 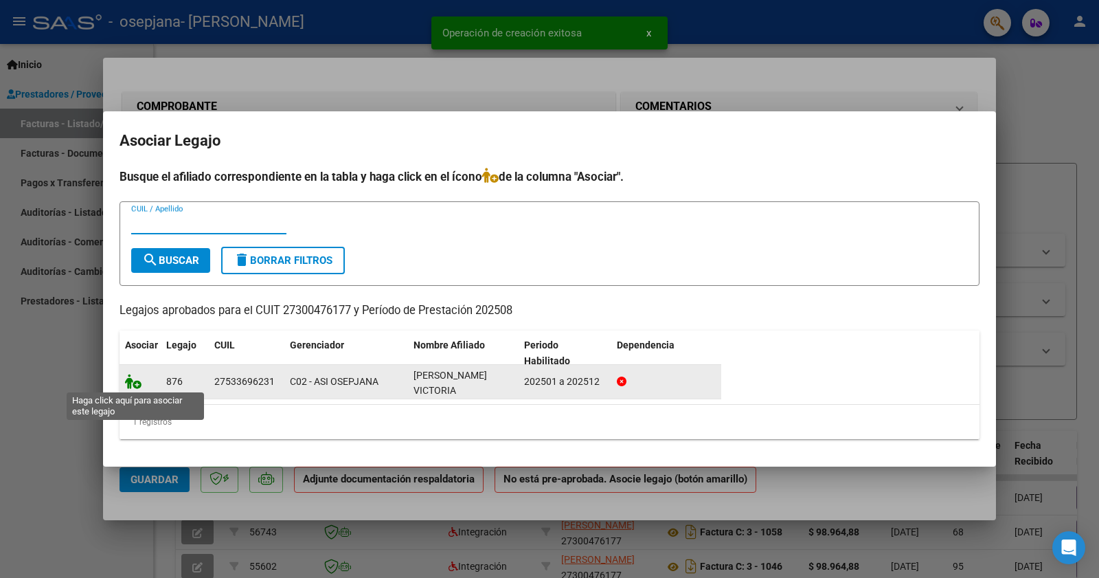 I want to click on datatable-header-cell: Gerenciador, so click(x=346, y=353).